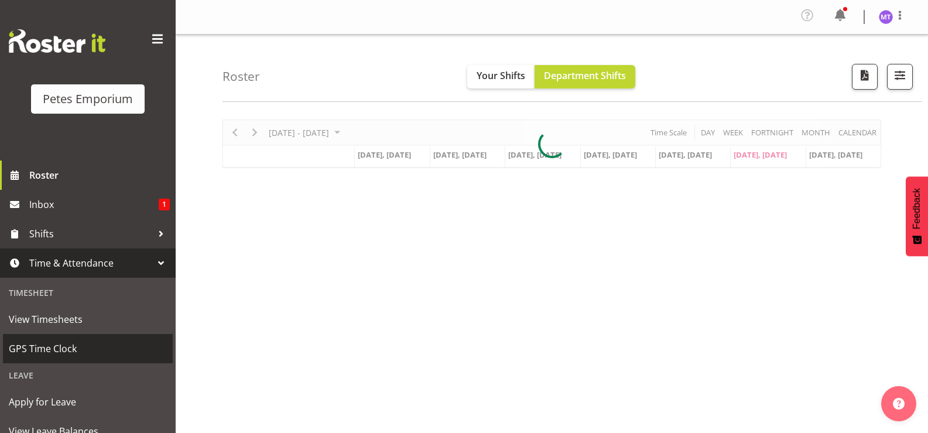 The width and height of the screenshot is (928, 433). What do you see at coordinates (91, 234) in the screenshot?
I see `span: Shifts` at bounding box center [91, 234].